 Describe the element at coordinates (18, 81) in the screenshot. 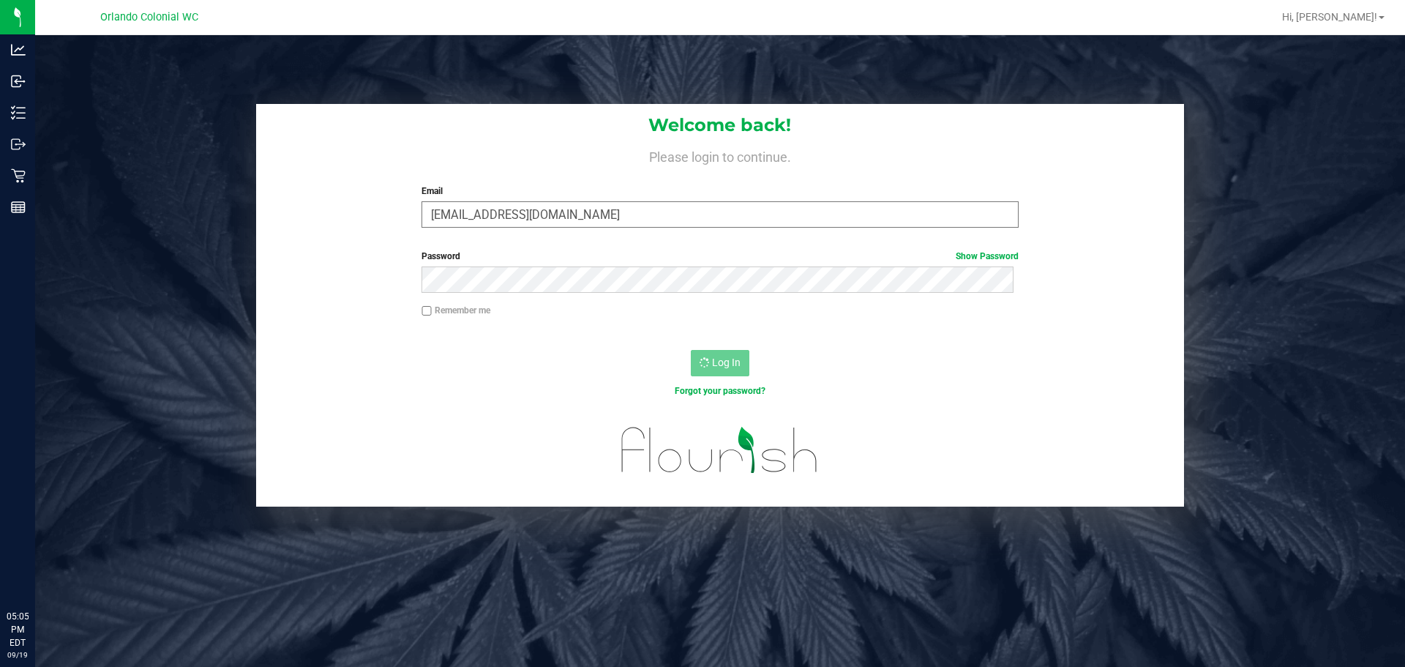

I see `inline-svg: Inbound` at that location.